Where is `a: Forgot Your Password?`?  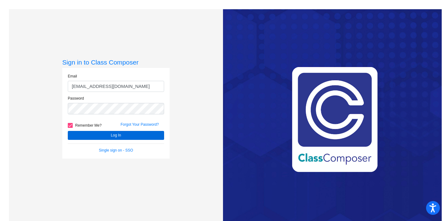 a: Forgot Your Password? is located at coordinates (140, 124).